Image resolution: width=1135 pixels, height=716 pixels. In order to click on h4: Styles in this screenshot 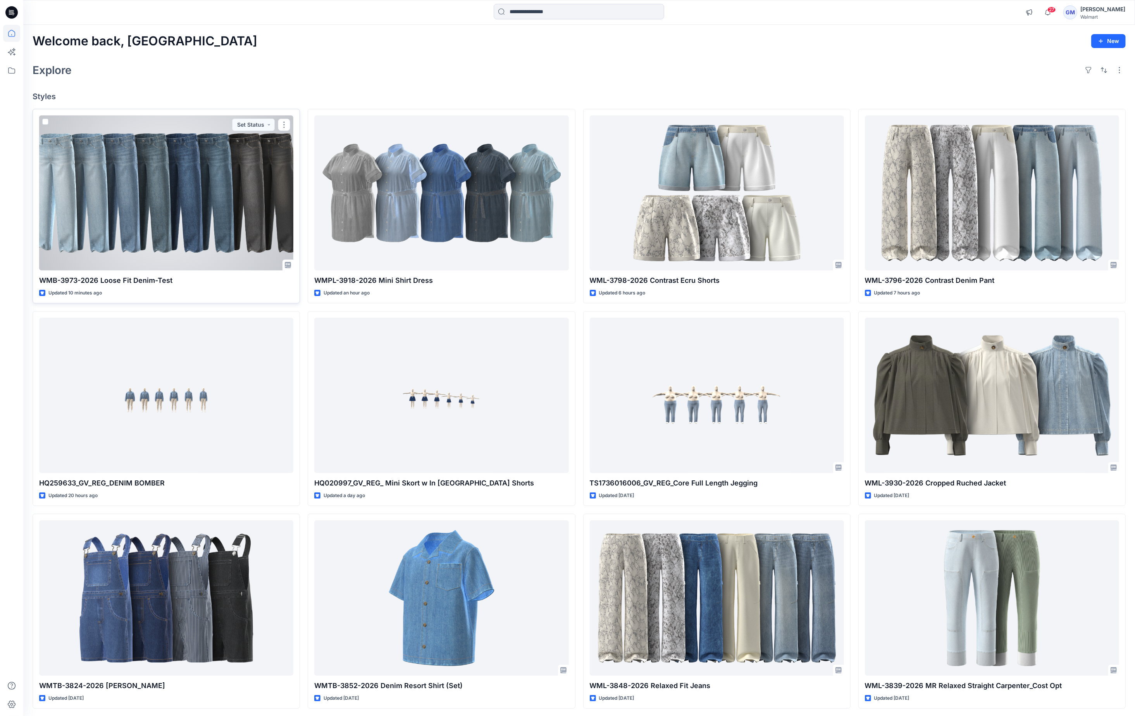, I will do `click(579, 96)`.